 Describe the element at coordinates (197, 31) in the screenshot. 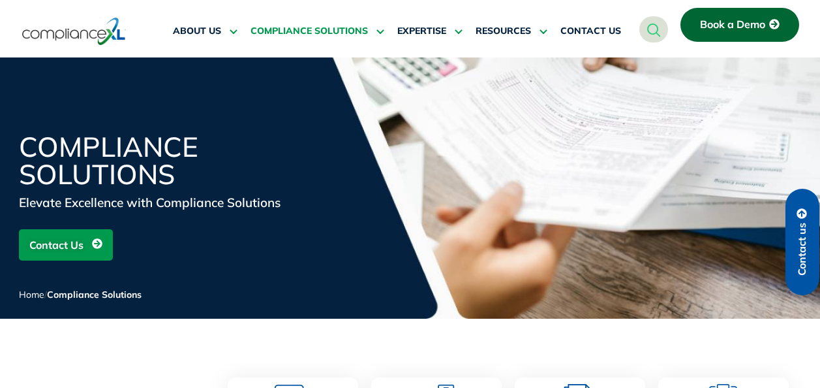

I see `span: ABOUT US` at that location.